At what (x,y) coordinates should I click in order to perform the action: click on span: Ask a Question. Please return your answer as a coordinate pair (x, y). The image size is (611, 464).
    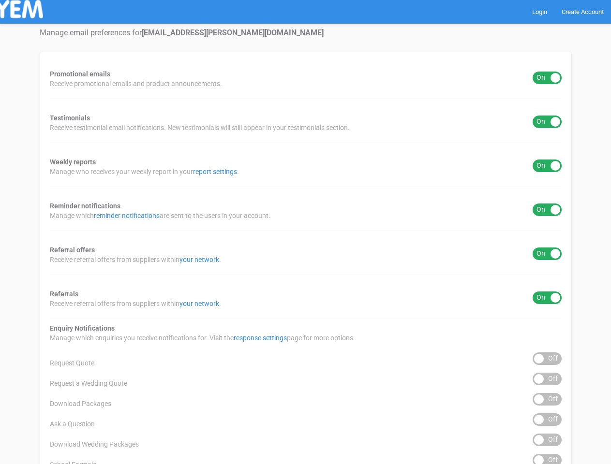
    Looking at the image, I should click on (72, 424).